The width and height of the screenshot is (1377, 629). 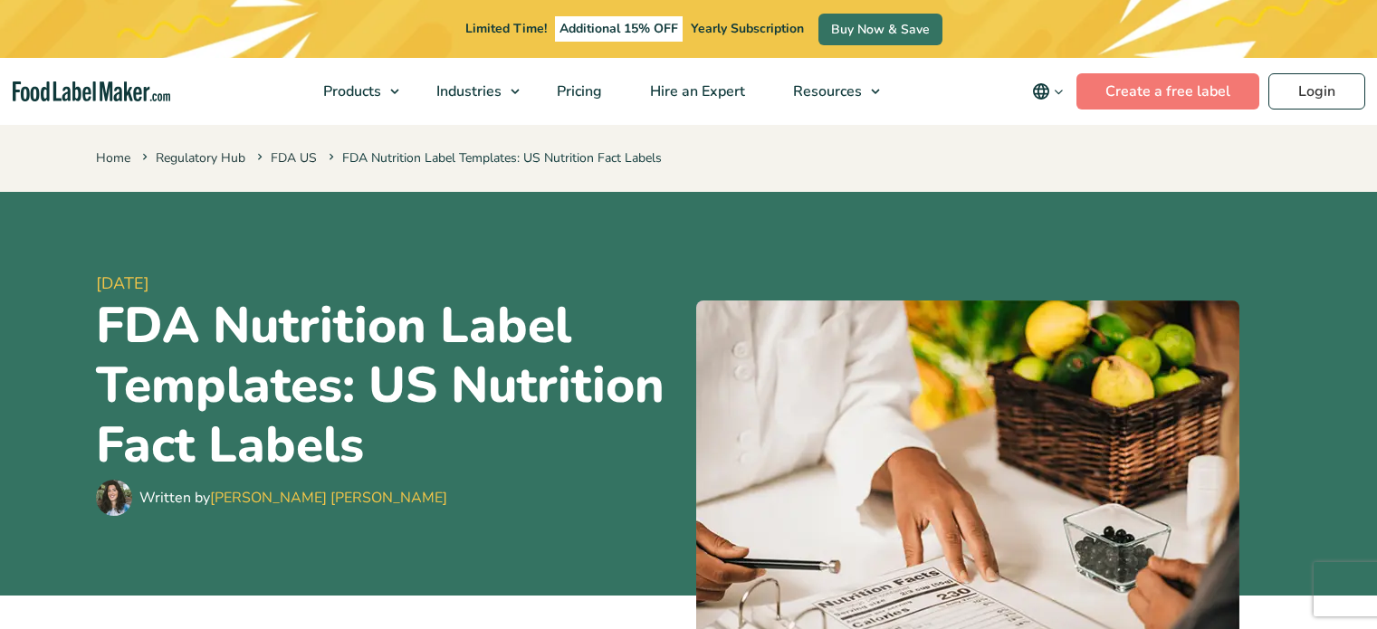 I want to click on a: Login, so click(x=1316, y=91).